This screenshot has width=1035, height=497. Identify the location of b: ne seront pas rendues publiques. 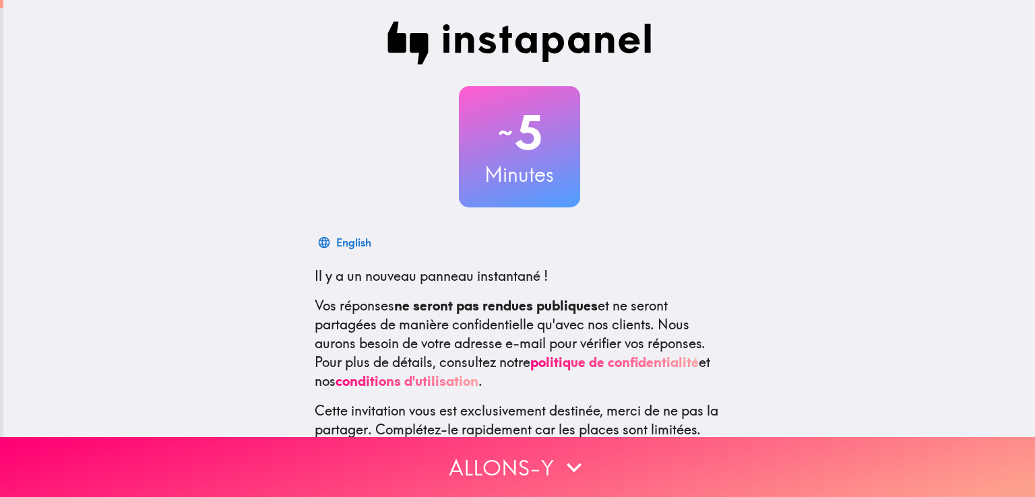
(496, 305).